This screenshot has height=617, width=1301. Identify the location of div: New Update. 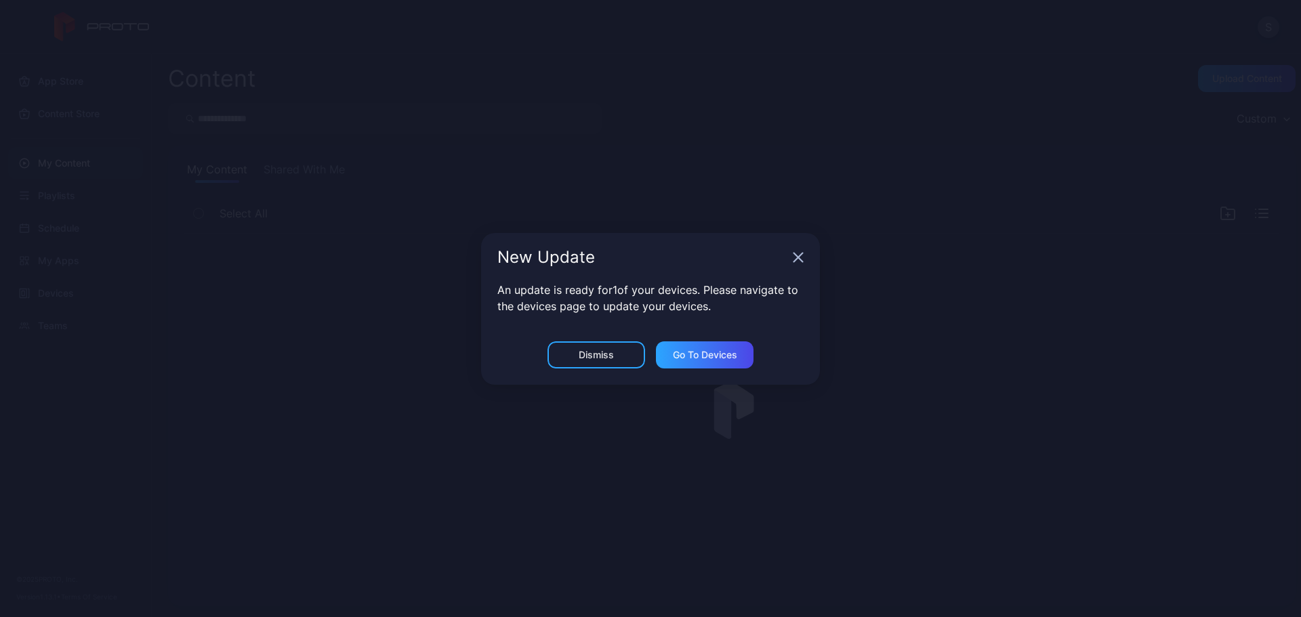
(642, 257).